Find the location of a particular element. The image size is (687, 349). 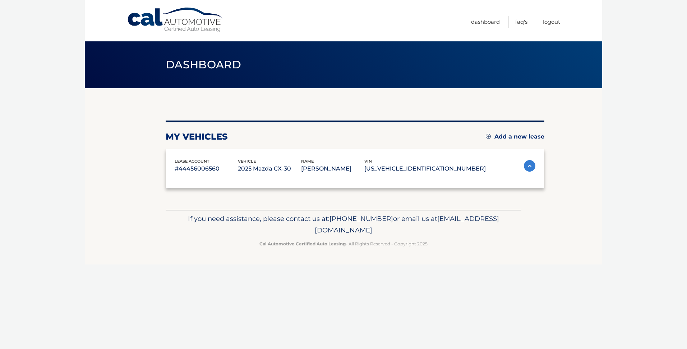

p: If you need assistance, please contact us at: or email us at is located at coordinates (344, 224).